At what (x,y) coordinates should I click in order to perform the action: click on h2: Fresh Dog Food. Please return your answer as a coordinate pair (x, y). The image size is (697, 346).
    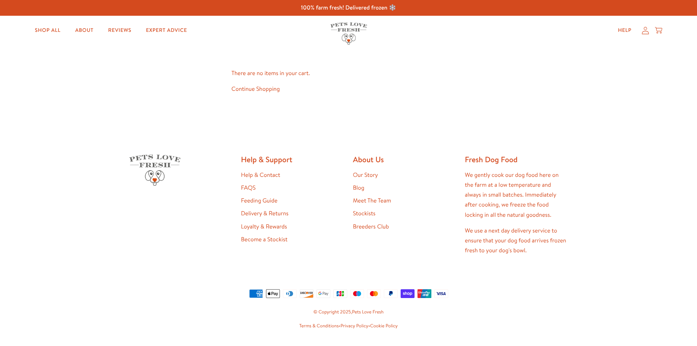
    Looking at the image, I should click on (516, 159).